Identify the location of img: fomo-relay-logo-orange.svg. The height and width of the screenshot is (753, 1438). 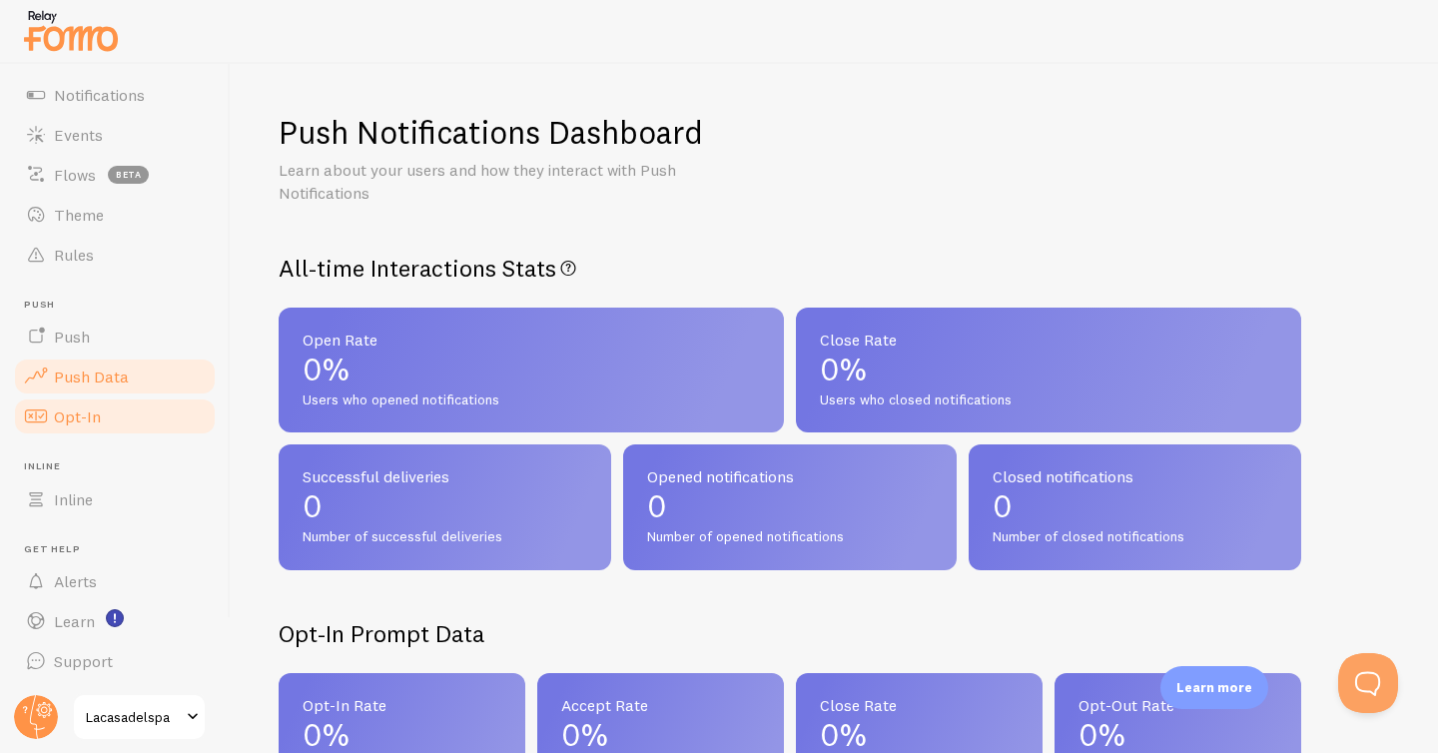
(71, 30).